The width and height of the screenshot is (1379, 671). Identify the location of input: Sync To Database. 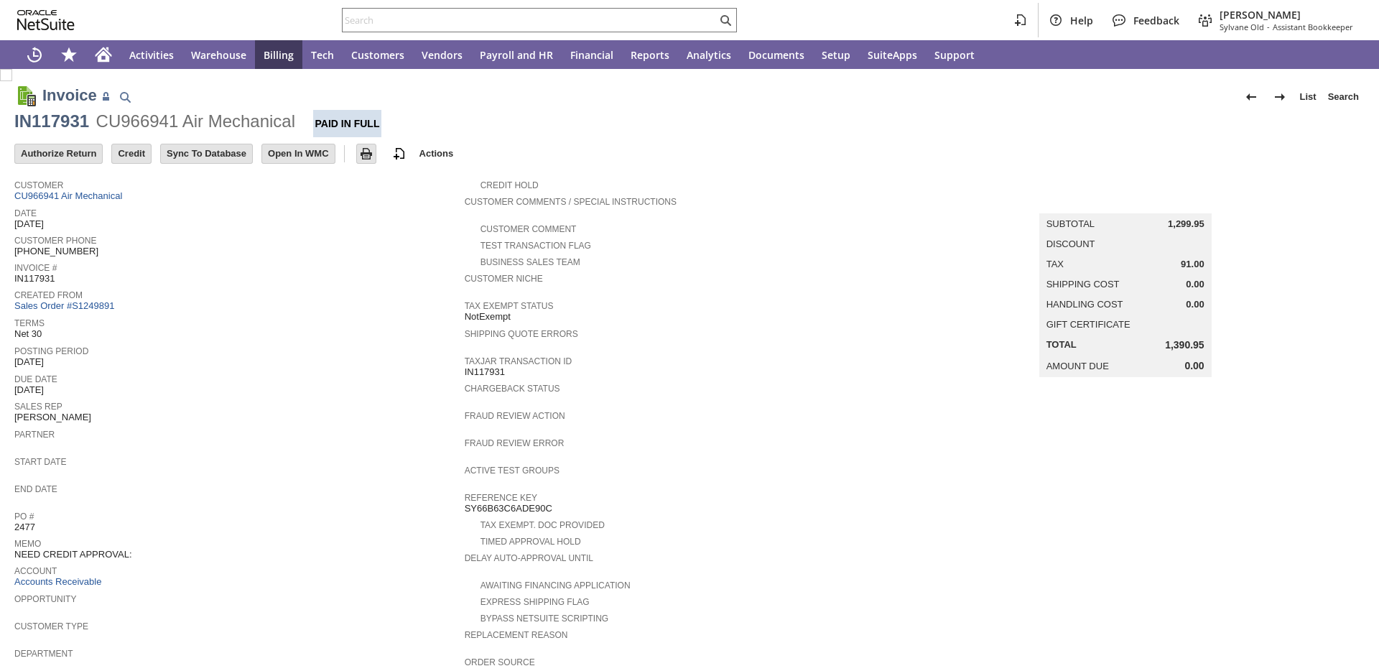
(206, 154).